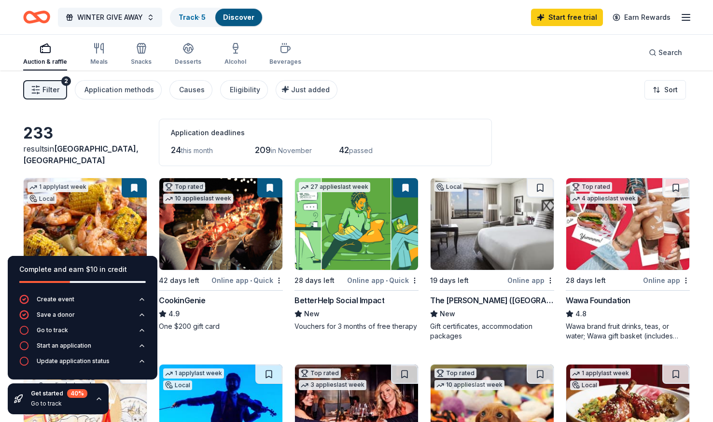 Image resolution: width=713 pixels, height=422 pixels. What do you see at coordinates (192, 90) in the screenshot?
I see `div: Causes` at bounding box center [192, 90].